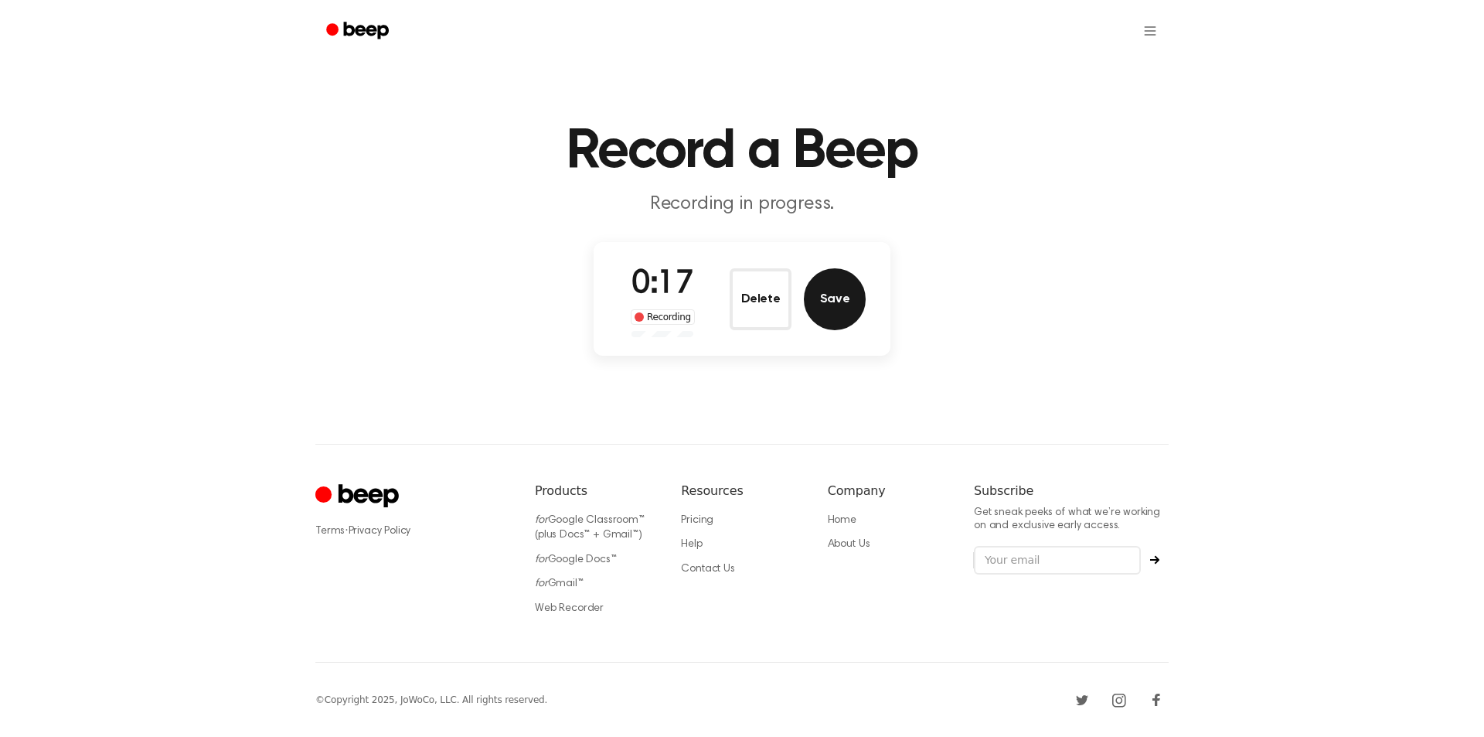 This screenshot has width=1484, height=737. I want to click on h6: Company, so click(888, 491).